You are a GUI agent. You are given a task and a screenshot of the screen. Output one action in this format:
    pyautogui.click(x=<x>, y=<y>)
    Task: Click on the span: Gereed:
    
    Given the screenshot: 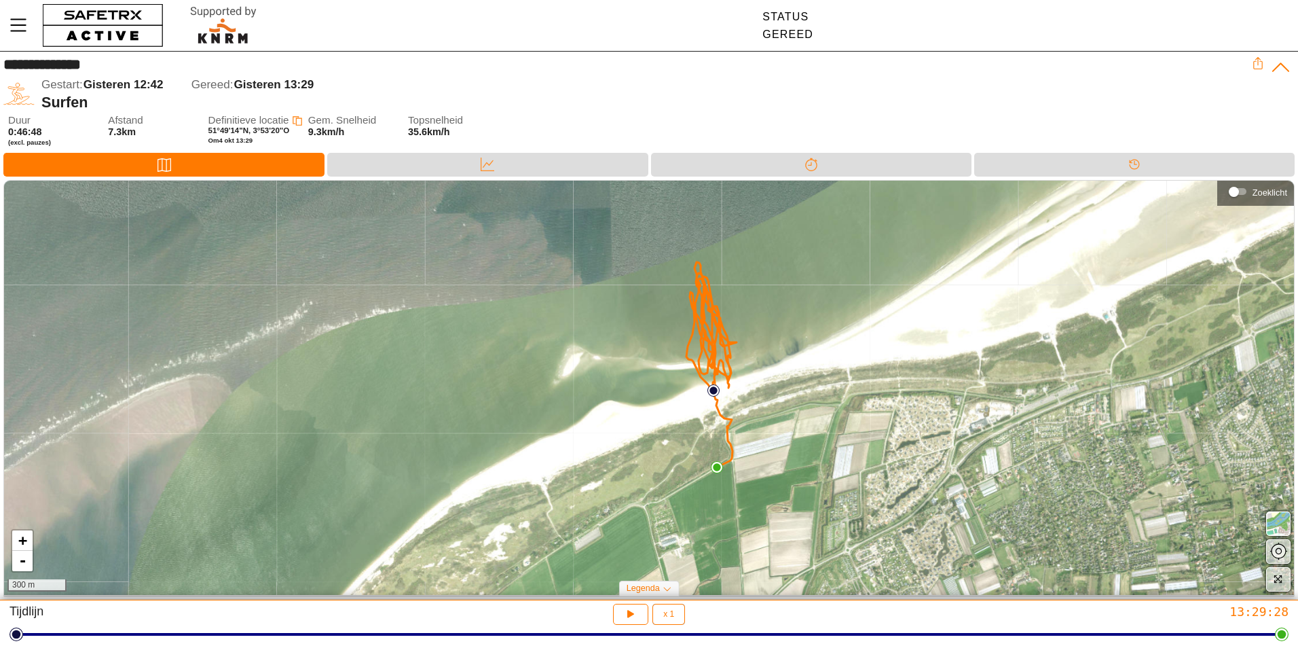 What is the action you would take?
    pyautogui.click(x=213, y=84)
    